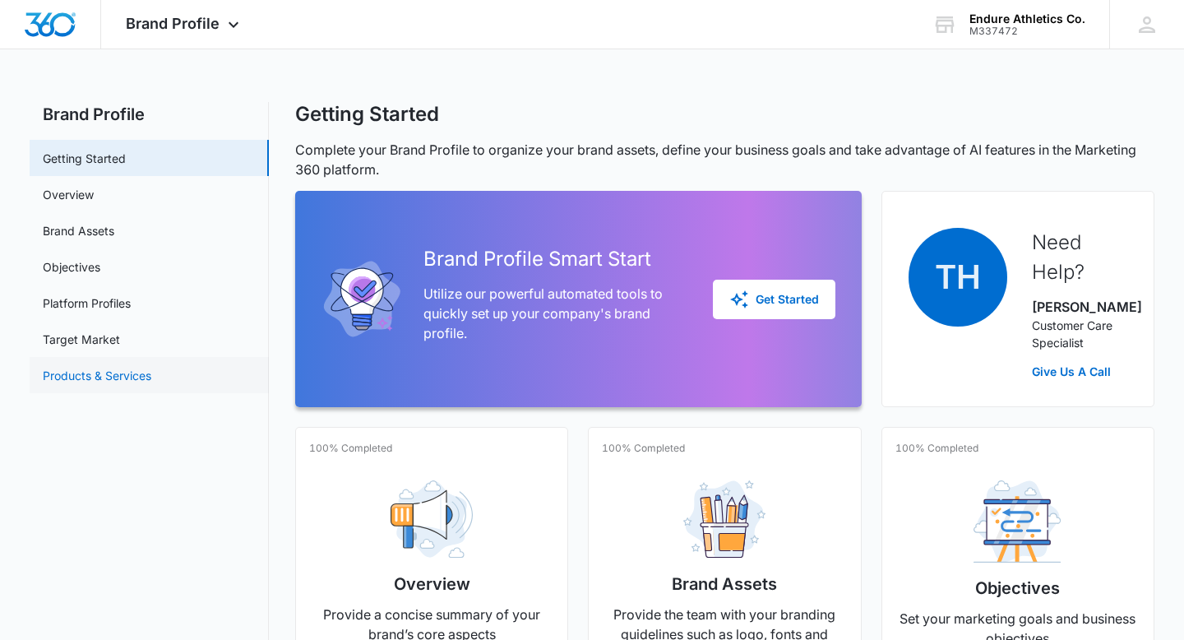 This screenshot has width=1184, height=640. Describe the element at coordinates (72, 266) in the screenshot. I see `a: Objectives` at that location.